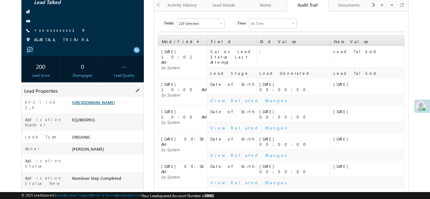 Image resolution: width=430 pixels, height=199 pixels. I want to click on label: KYC link 2_0, so click(45, 105).